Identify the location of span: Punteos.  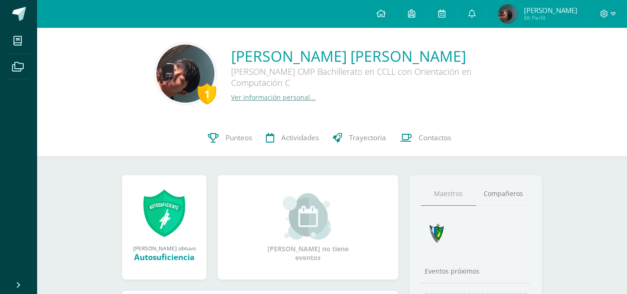
(238, 137).